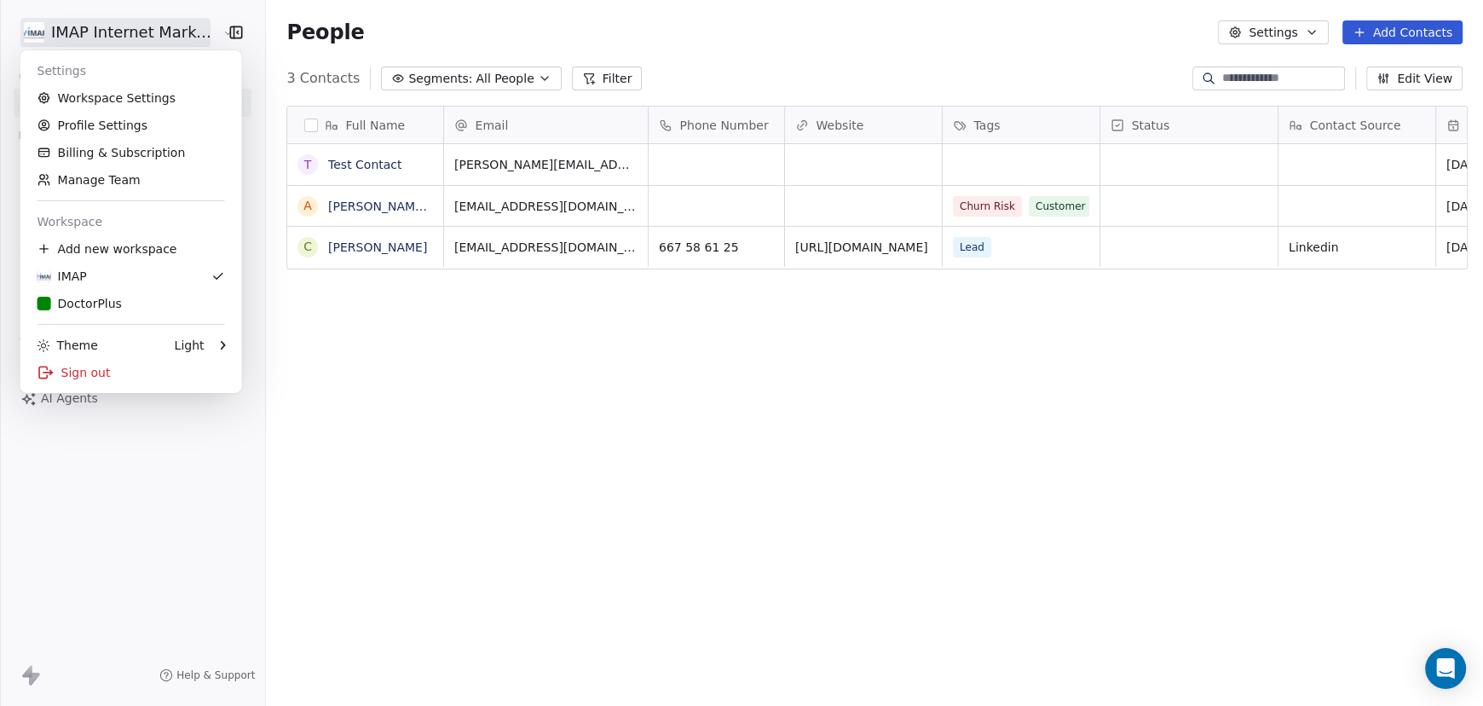 The height and width of the screenshot is (706, 1483). I want to click on a: Profile Settings, so click(131, 125).